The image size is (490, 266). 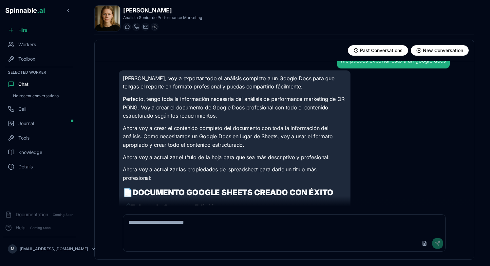 What do you see at coordinates (381, 50) in the screenshot?
I see `span: Past Conversations` at bounding box center [381, 50].